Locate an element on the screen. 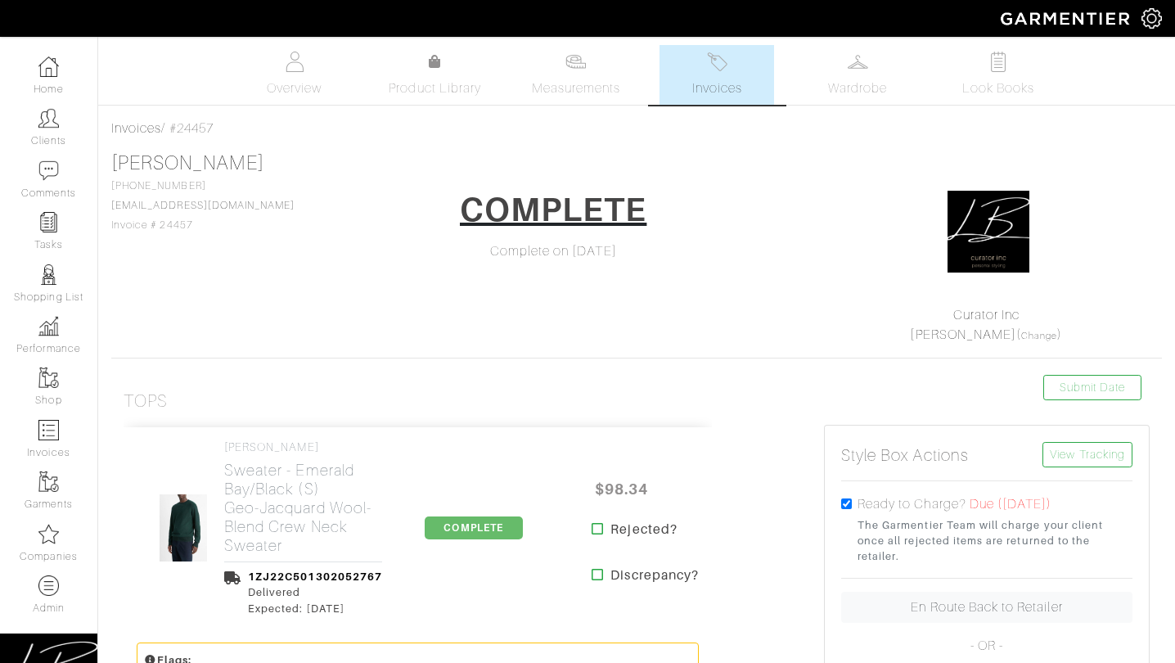  img: gear-icon-white-bd11855cb880d31180b6d7d6211b90ccbf57a29d726f0c71d8c61bd08dd39cc2.png is located at coordinates (1151, 18).